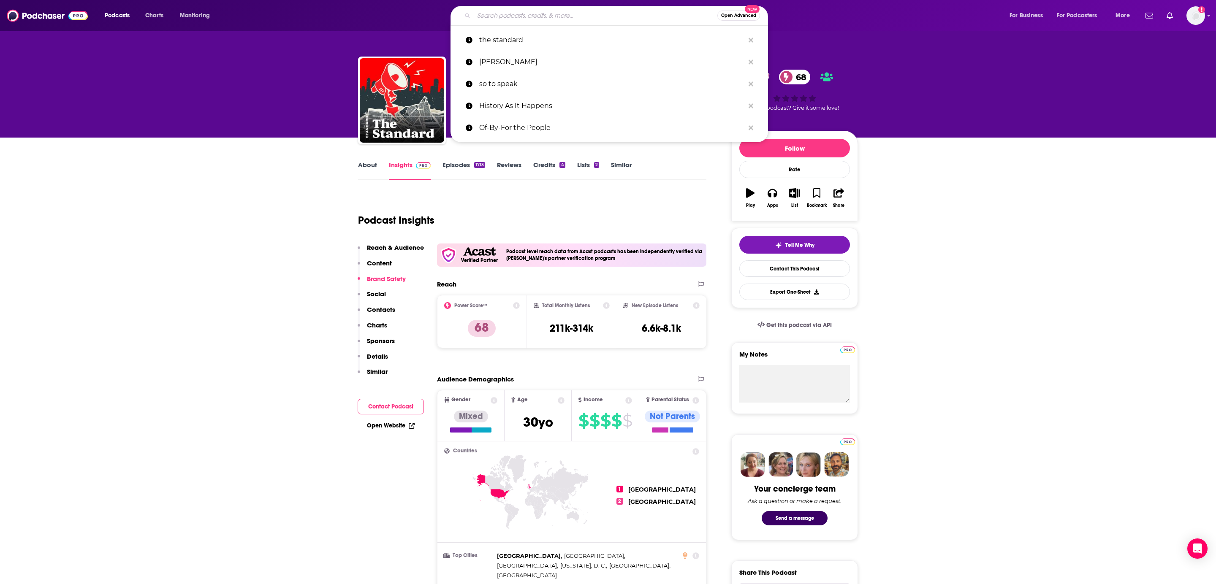  Describe the element at coordinates (1202, 10) in the screenshot. I see `svg: Add a profile image` at that location.